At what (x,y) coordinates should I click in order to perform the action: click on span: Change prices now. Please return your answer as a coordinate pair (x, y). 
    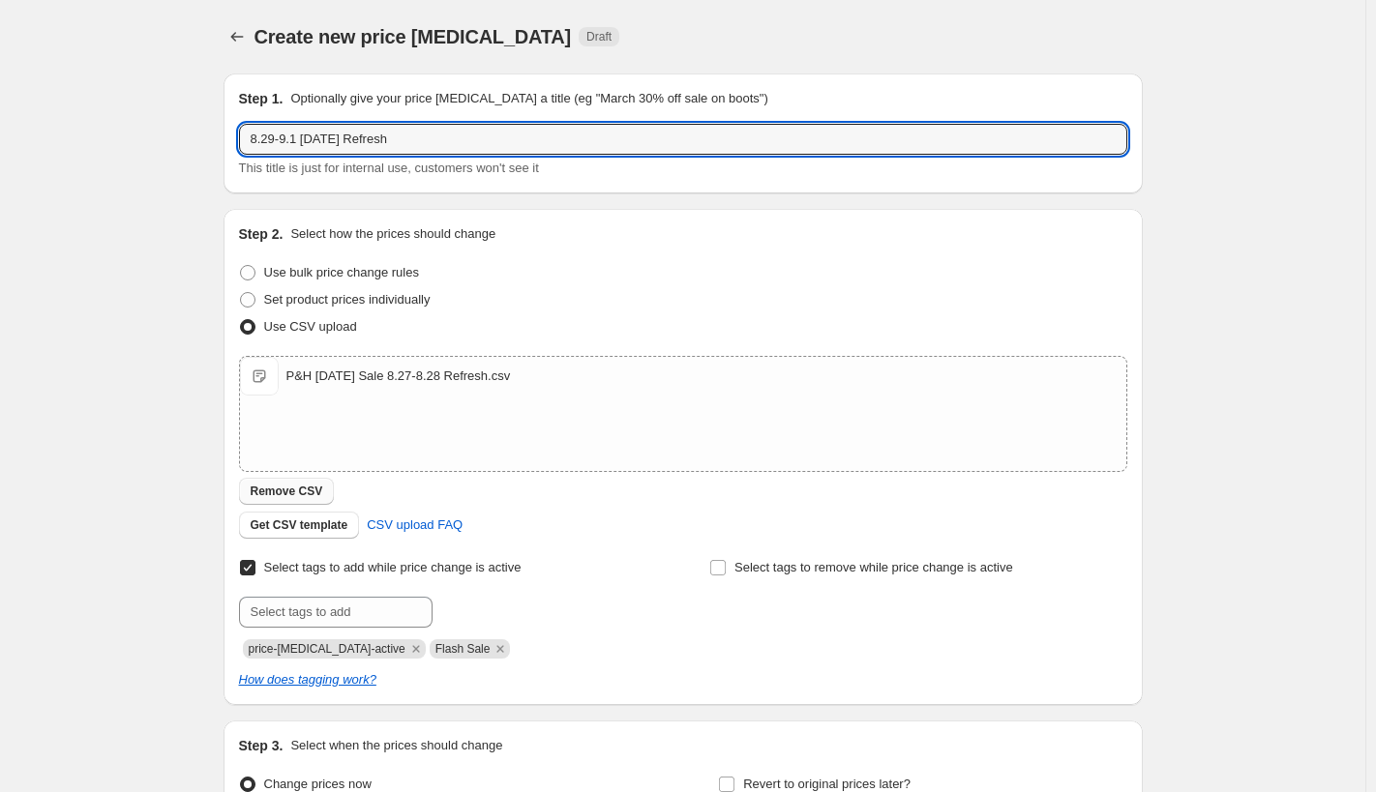
    Looking at the image, I should click on (317, 784).